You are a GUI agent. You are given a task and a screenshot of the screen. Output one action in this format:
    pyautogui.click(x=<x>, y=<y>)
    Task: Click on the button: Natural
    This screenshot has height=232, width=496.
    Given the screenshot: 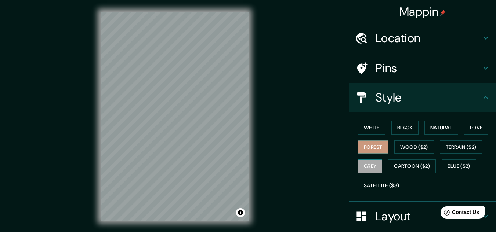 What is the action you would take?
    pyautogui.click(x=441, y=128)
    